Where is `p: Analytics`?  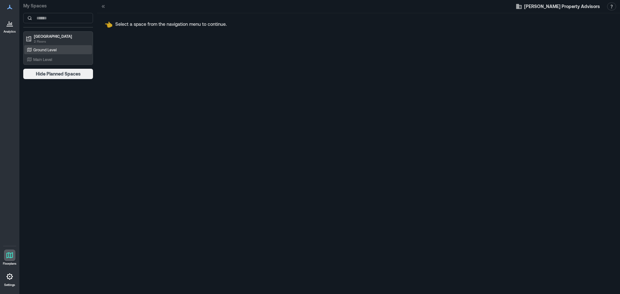 p: Analytics is located at coordinates (10, 32).